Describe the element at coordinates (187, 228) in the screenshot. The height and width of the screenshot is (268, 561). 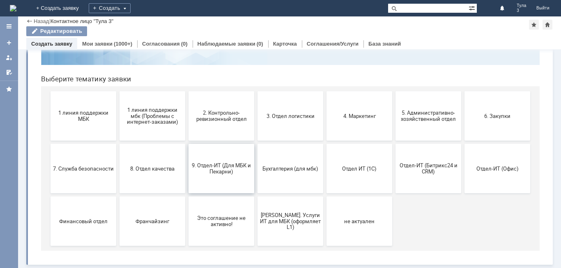
I see `button: Это соглашение не активно!` at that location.